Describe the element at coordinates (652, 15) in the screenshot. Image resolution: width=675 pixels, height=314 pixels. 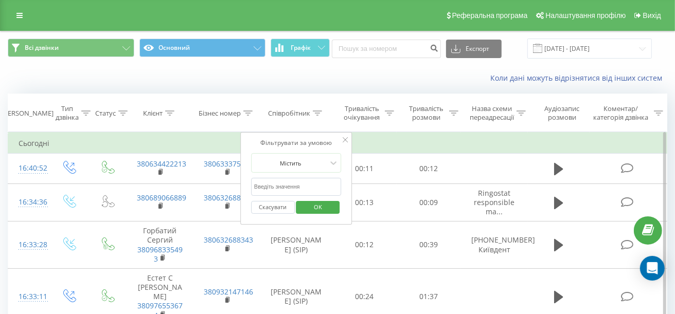
I see `span: Вихід` at that location.